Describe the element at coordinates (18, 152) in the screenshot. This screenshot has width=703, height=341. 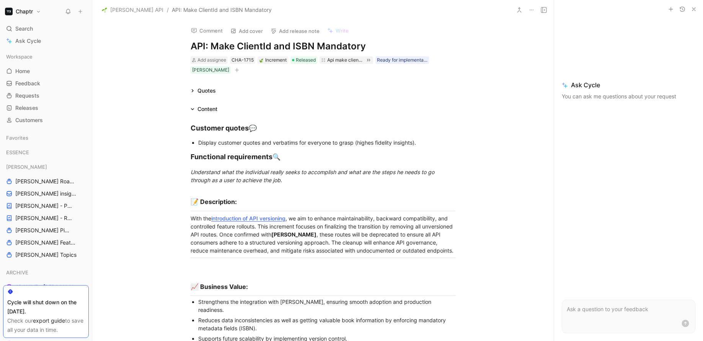
I see `span: ESSENCE` at that location.